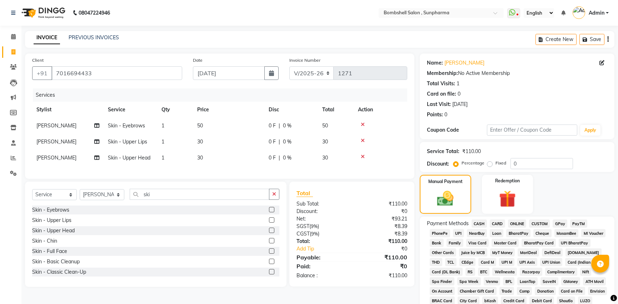 The height and width of the screenshot is (304, 618). I want to click on span: On Account, so click(442, 291).